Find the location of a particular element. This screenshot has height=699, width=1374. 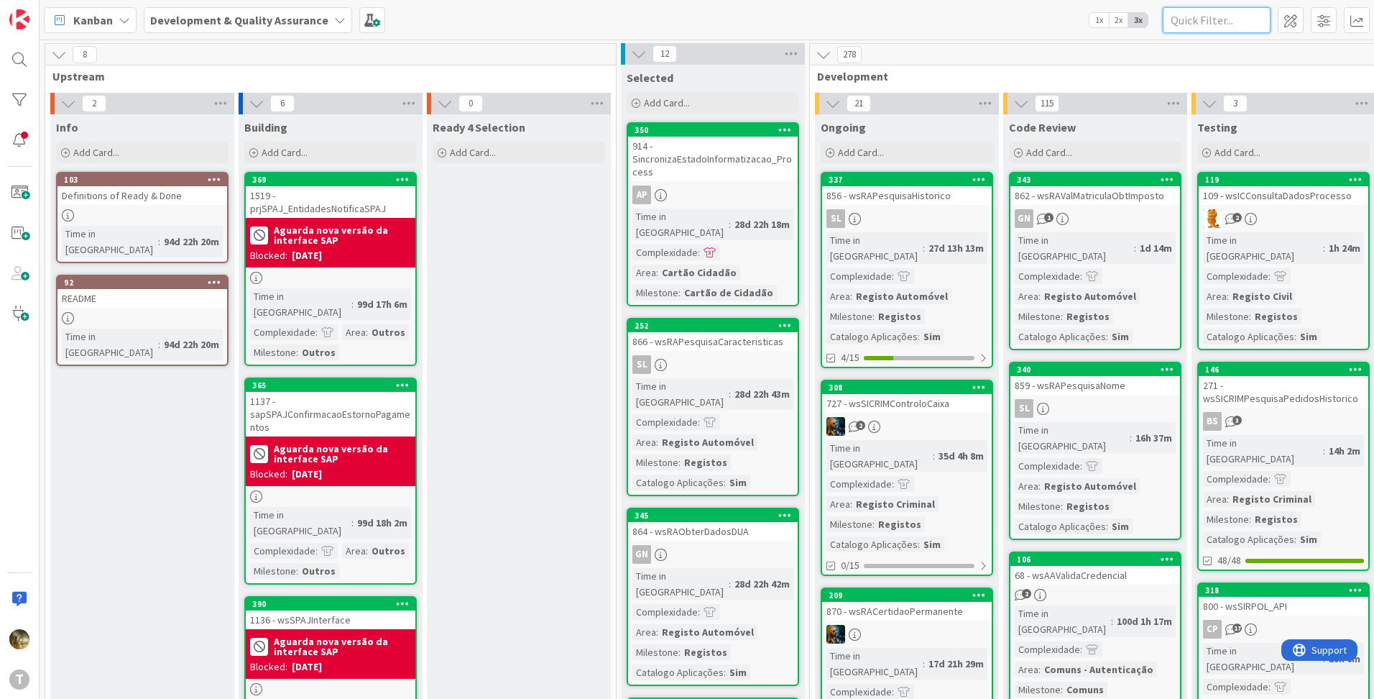

div: Registo Criminal is located at coordinates (895, 504).